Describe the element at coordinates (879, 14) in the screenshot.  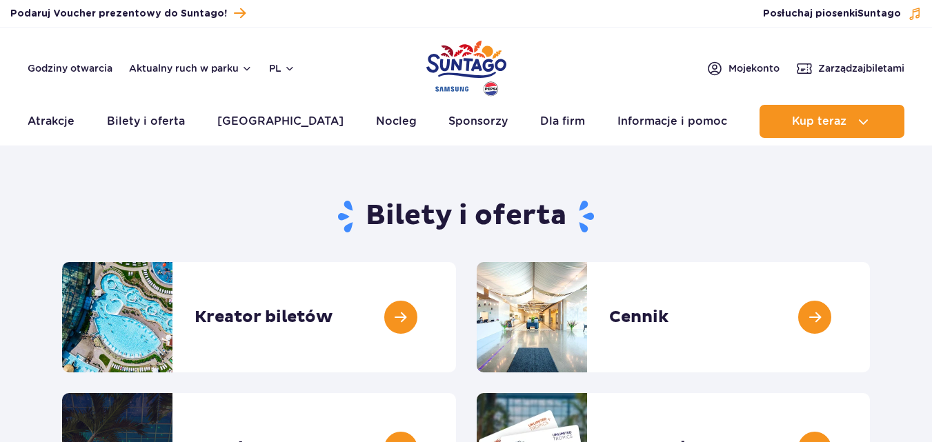
I see `span: Suntago` at that location.